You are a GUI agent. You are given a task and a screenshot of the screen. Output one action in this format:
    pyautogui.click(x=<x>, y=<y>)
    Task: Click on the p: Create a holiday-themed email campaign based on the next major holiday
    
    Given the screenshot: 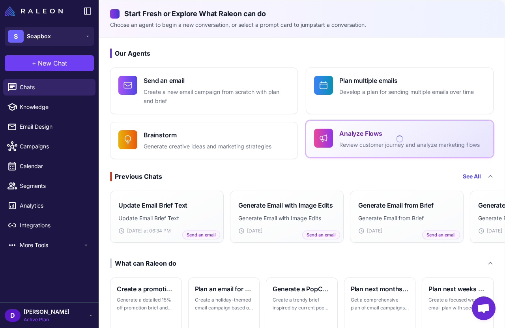 What is the action you would take?
    pyautogui.click(x=224, y=304)
    